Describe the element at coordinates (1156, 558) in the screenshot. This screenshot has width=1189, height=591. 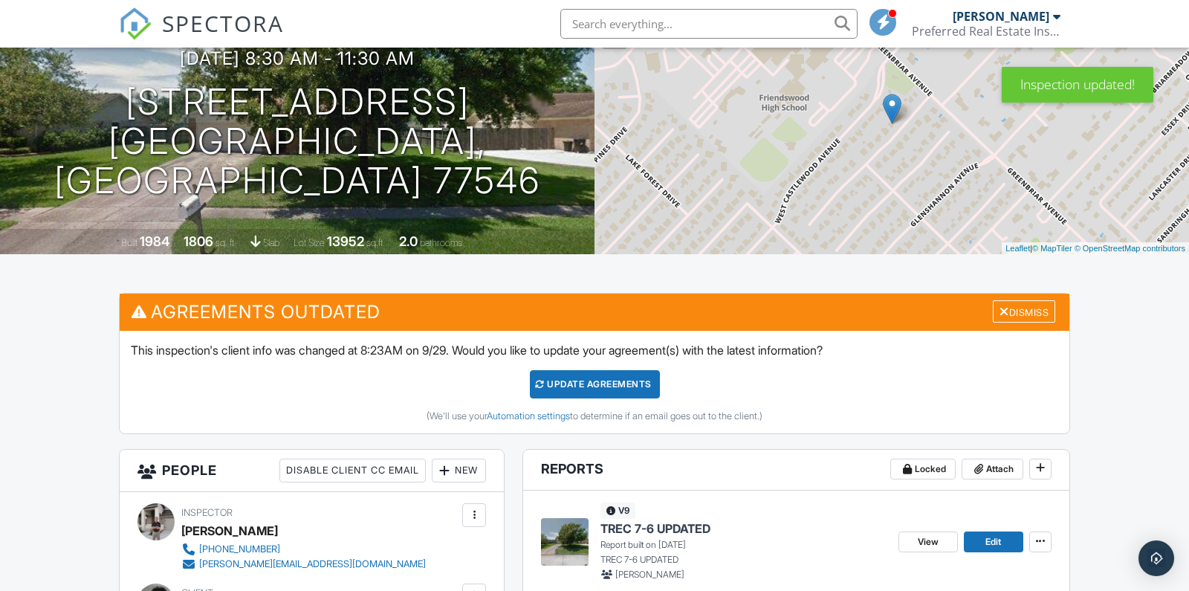
I see `div: Open Intercom Messenger` at that location.